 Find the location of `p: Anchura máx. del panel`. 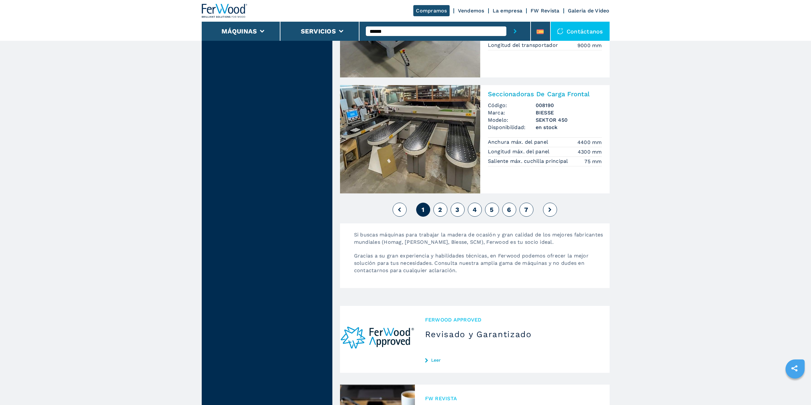

p: Anchura máx. del panel is located at coordinates (519, 142).